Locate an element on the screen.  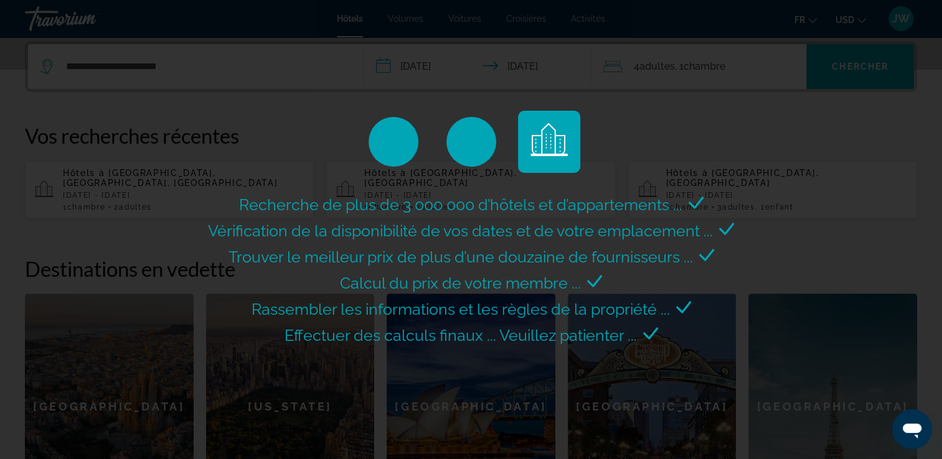
span: Recherche de plus de 3 000 000 d’hôtels et d’appartements ... is located at coordinates (461, 205).